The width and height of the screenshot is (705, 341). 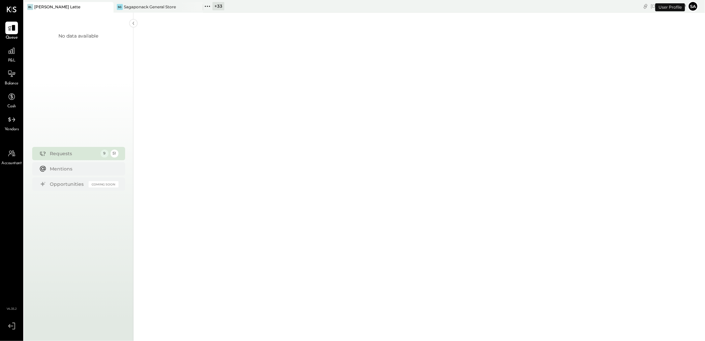 I want to click on div: No data available, so click(x=79, y=36).